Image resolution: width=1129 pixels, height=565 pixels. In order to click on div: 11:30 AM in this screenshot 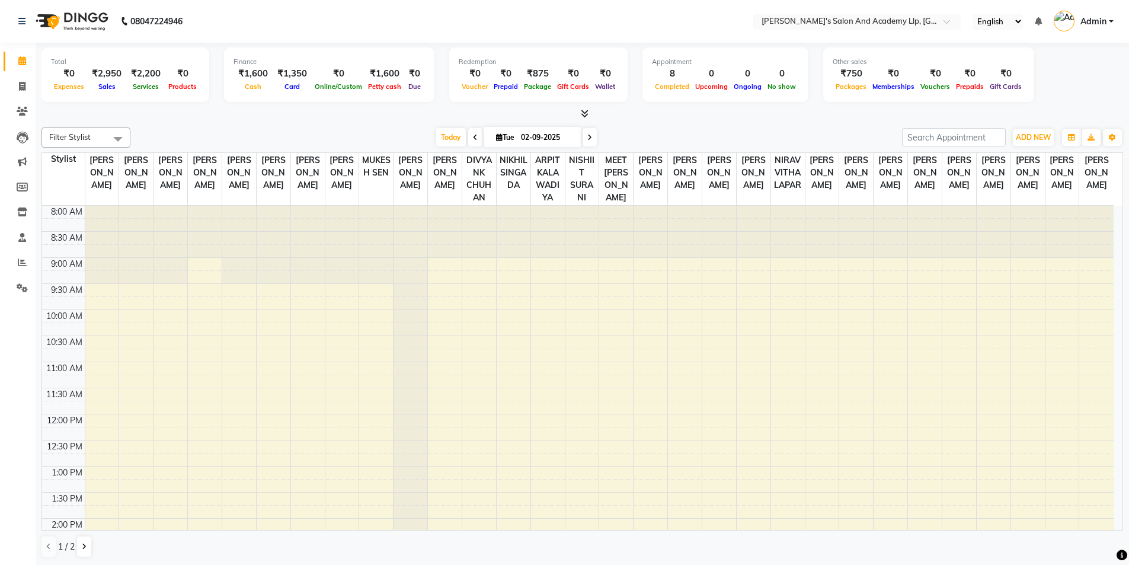, I will do `click(64, 394)`.